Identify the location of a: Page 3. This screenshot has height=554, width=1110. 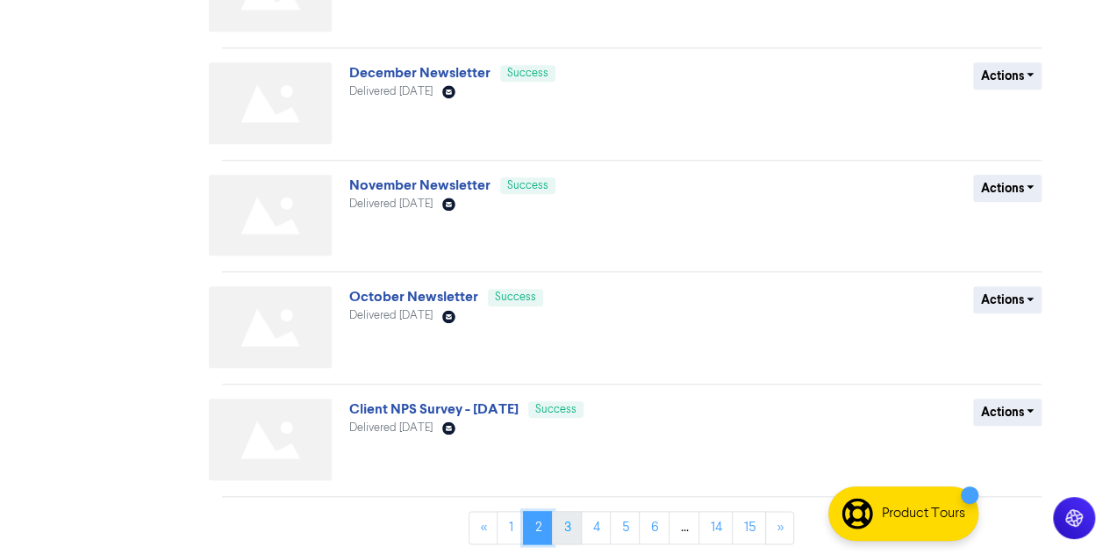
(567, 528).